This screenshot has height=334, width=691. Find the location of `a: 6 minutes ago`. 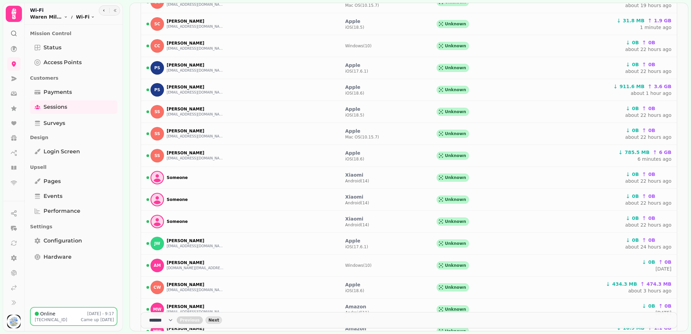

a: 6 minutes ago is located at coordinates (654, 159).